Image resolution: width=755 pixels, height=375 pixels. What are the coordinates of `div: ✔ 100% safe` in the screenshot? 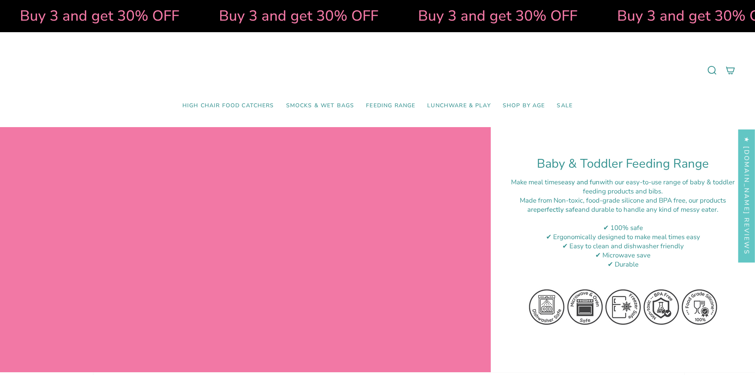 It's located at (622, 228).